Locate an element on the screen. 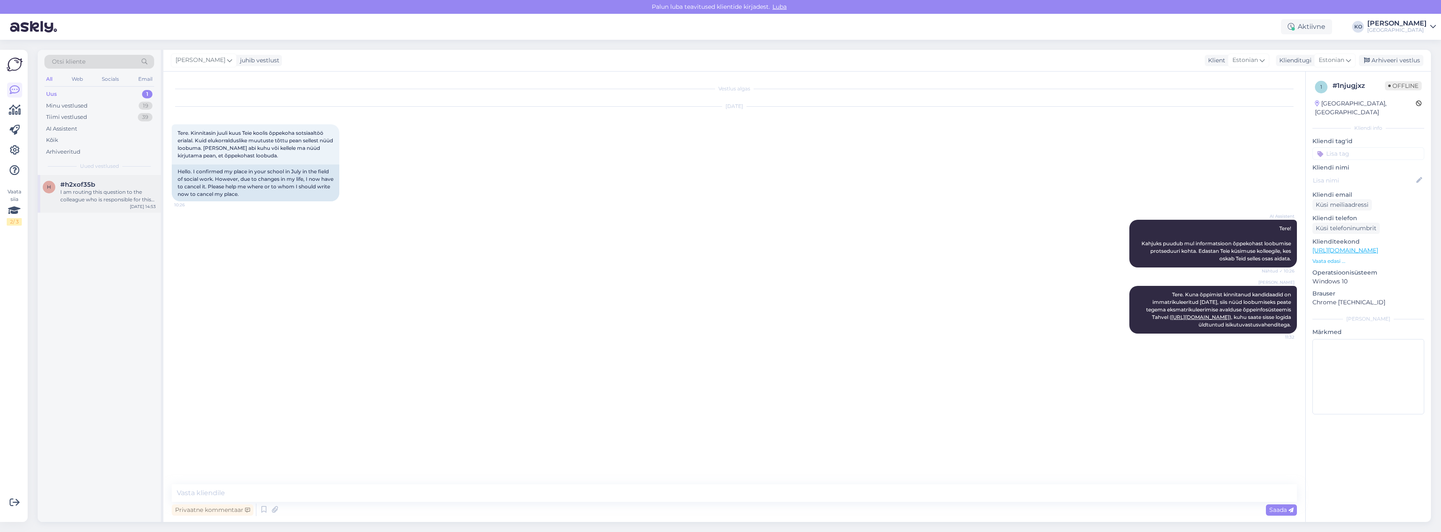  div: All is located at coordinates (49, 79).